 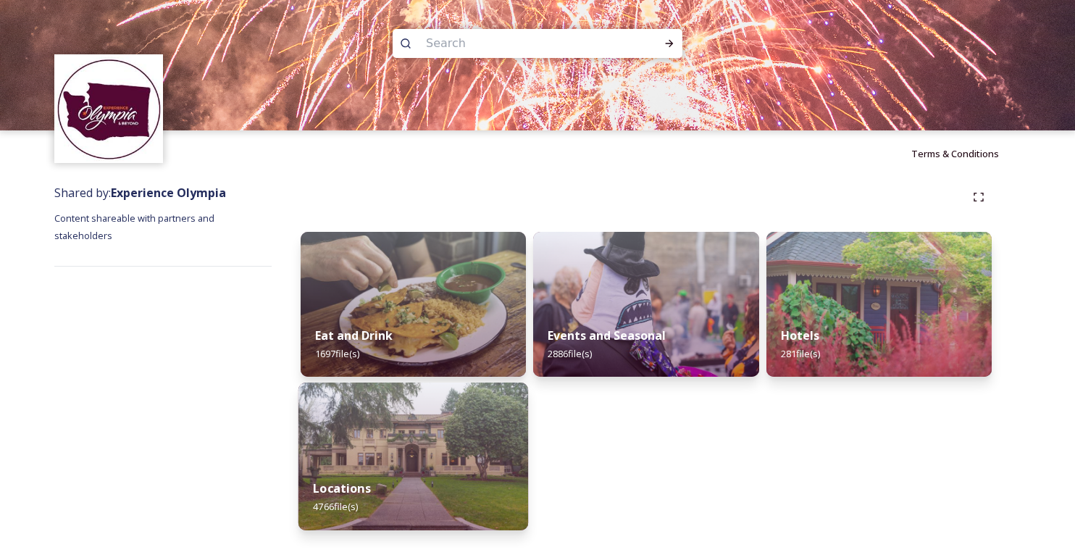 What do you see at coordinates (168, 193) in the screenshot?
I see `strong: Experience Olympia` at bounding box center [168, 193].